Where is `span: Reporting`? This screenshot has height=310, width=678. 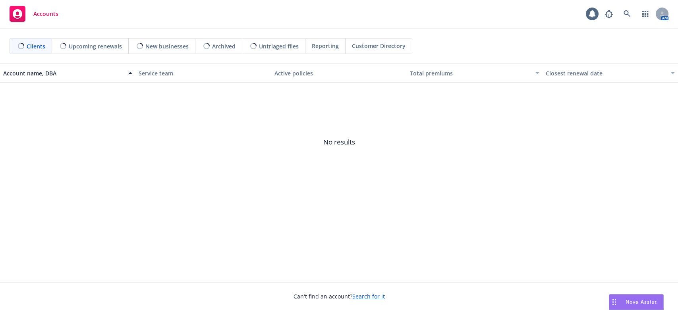
span: Reporting is located at coordinates (326, 46).